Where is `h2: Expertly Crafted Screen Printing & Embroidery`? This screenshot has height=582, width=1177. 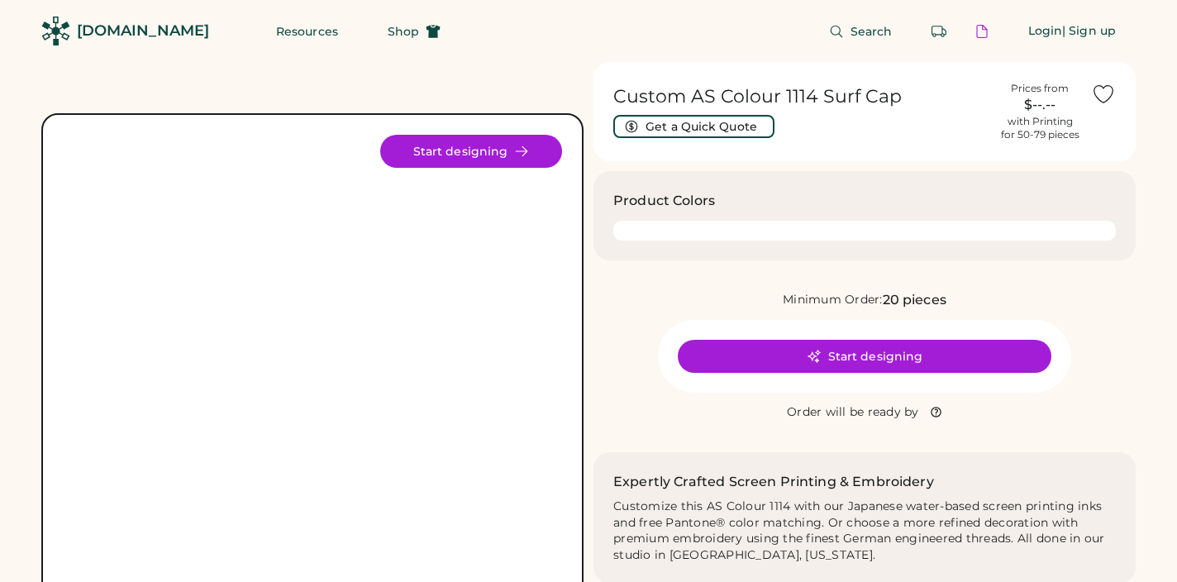 h2: Expertly Crafted Screen Printing & Embroidery is located at coordinates (774, 482).